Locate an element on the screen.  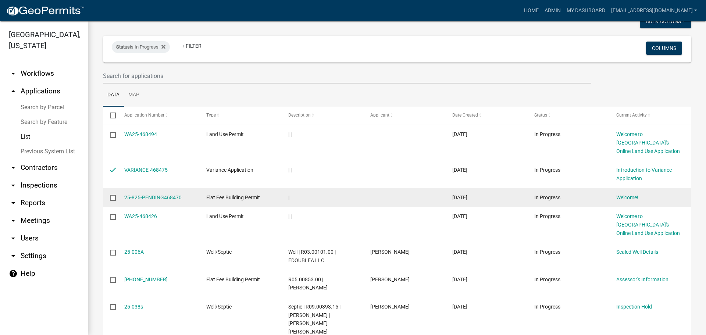
a: 25-006A is located at coordinates (134, 252).